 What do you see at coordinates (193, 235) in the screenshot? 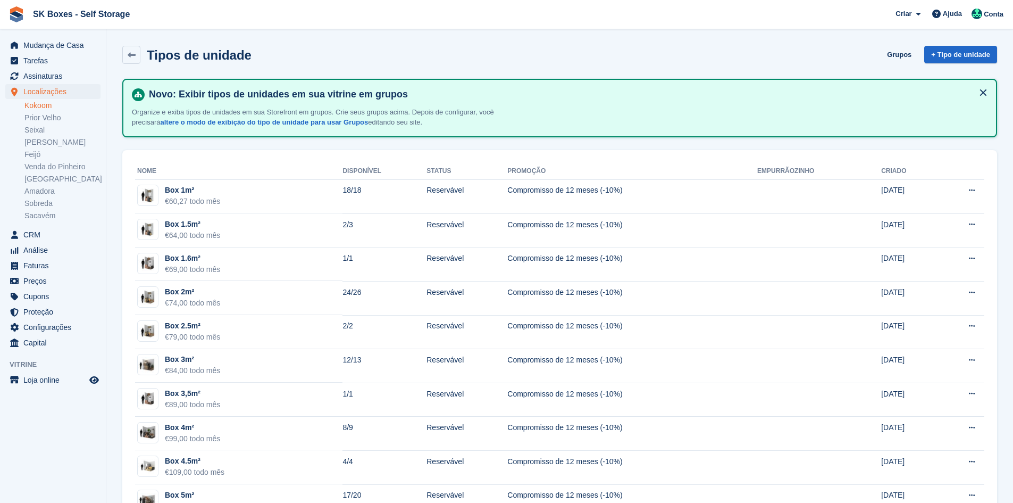
I see `div: €64,00 todo mês` at bounding box center [193, 235].